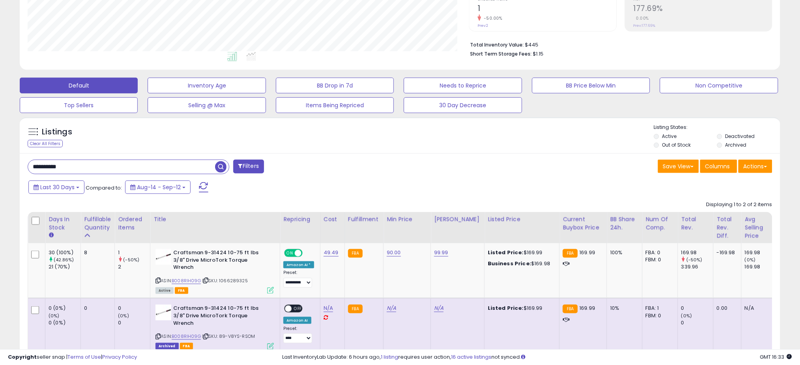  I want to click on small: Days In Stock., so click(51, 236).